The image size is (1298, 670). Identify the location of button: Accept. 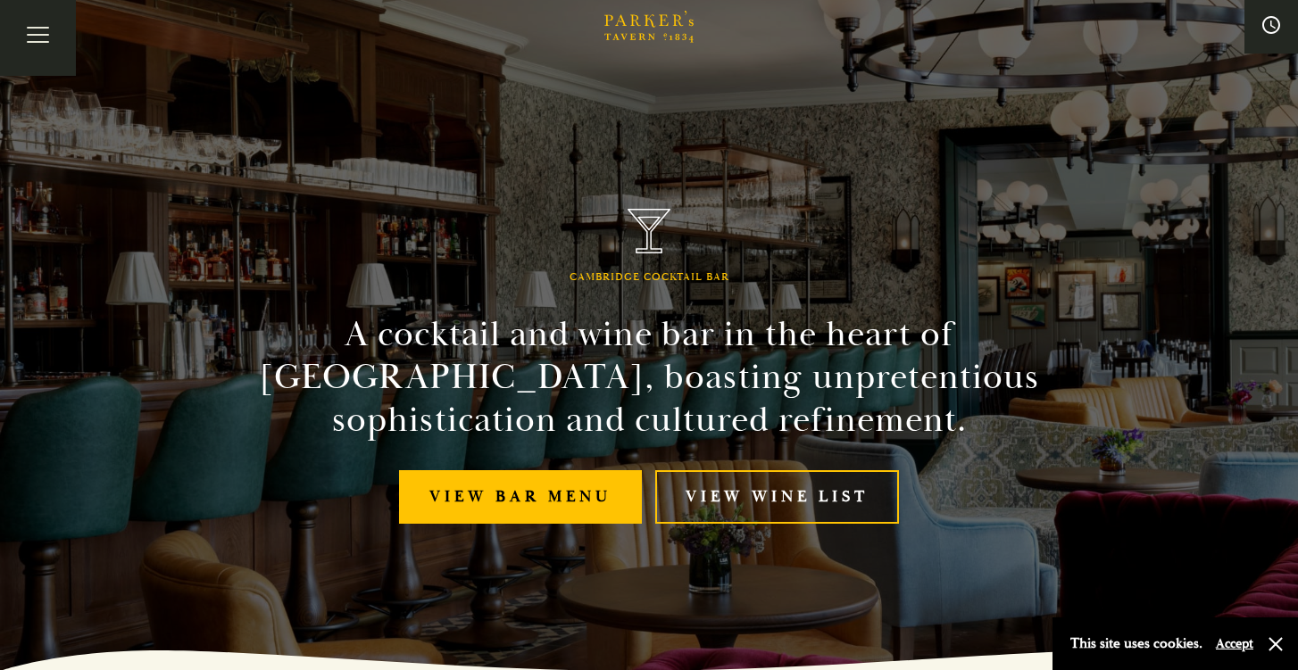
(1234, 644).